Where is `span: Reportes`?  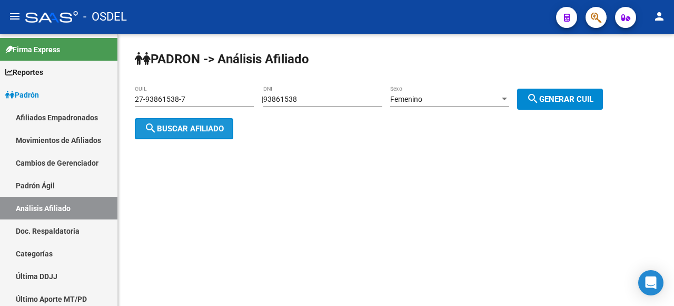
span: Reportes is located at coordinates (24, 72).